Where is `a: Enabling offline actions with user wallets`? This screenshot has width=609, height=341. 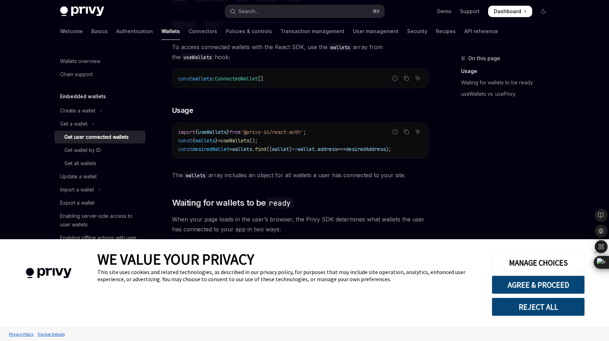 a: Enabling offline actions with user wallets is located at coordinates (100, 242).